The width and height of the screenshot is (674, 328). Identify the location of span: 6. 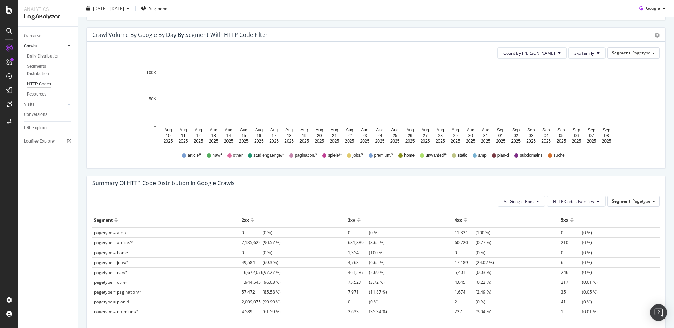
(571, 262).